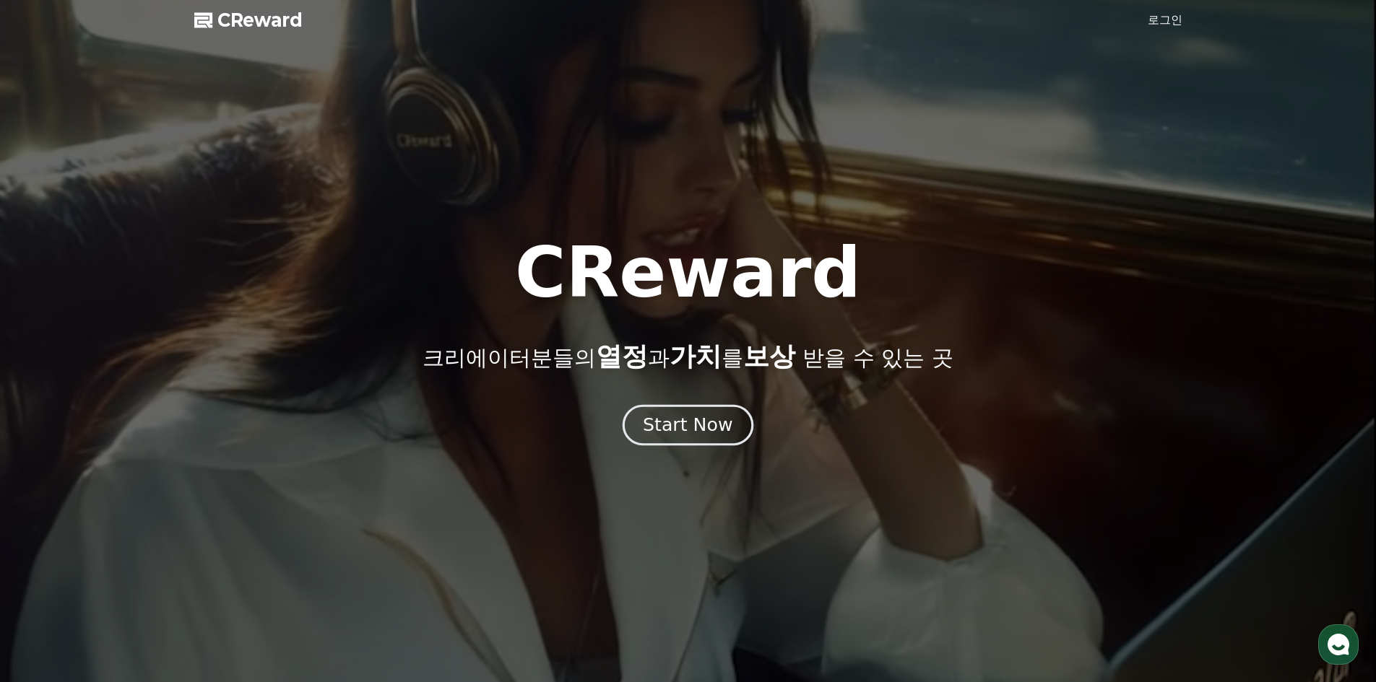  Describe the element at coordinates (1165, 20) in the screenshot. I see `a: 로그인` at that location.